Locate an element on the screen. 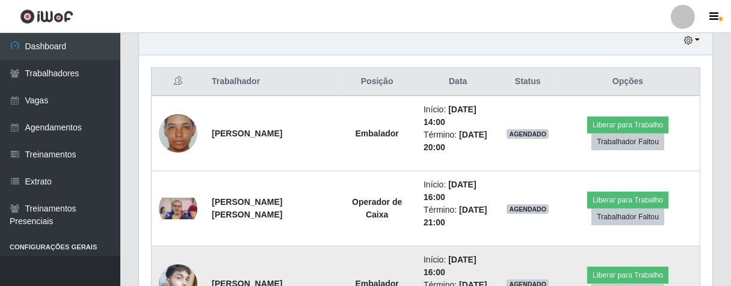 The height and width of the screenshot is (286, 731). strong: Embalador is located at coordinates (377, 134).